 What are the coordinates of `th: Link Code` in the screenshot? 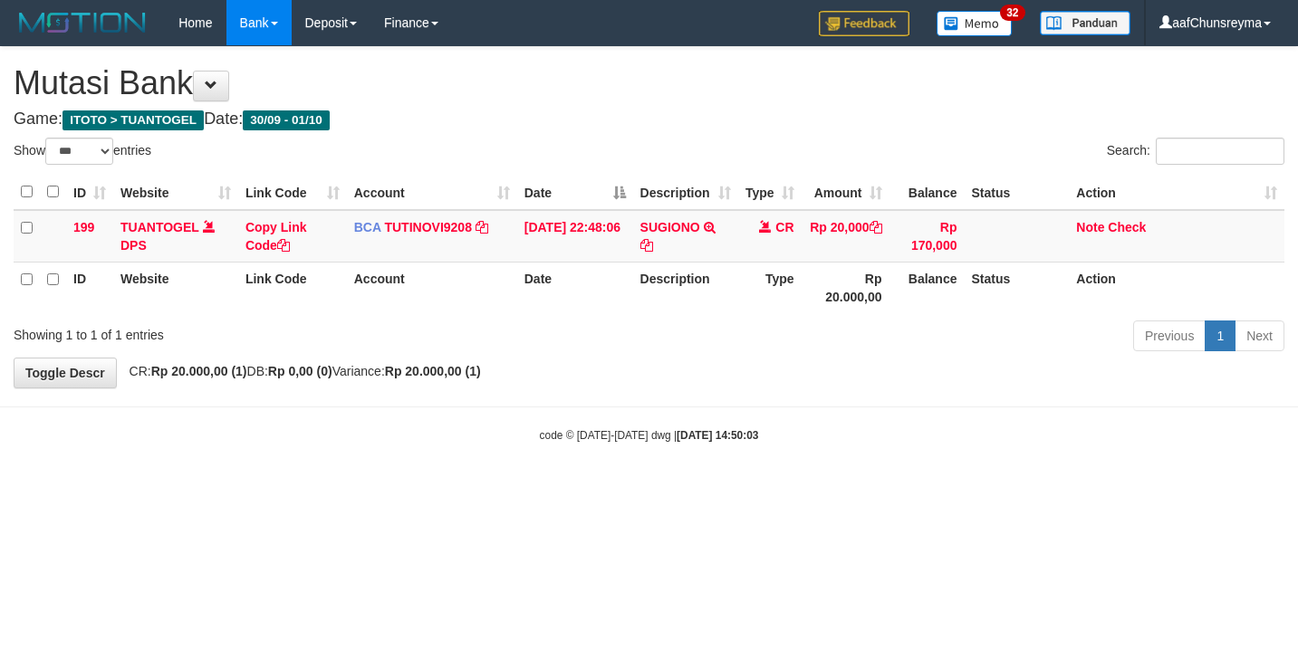 It's located at (292, 287).